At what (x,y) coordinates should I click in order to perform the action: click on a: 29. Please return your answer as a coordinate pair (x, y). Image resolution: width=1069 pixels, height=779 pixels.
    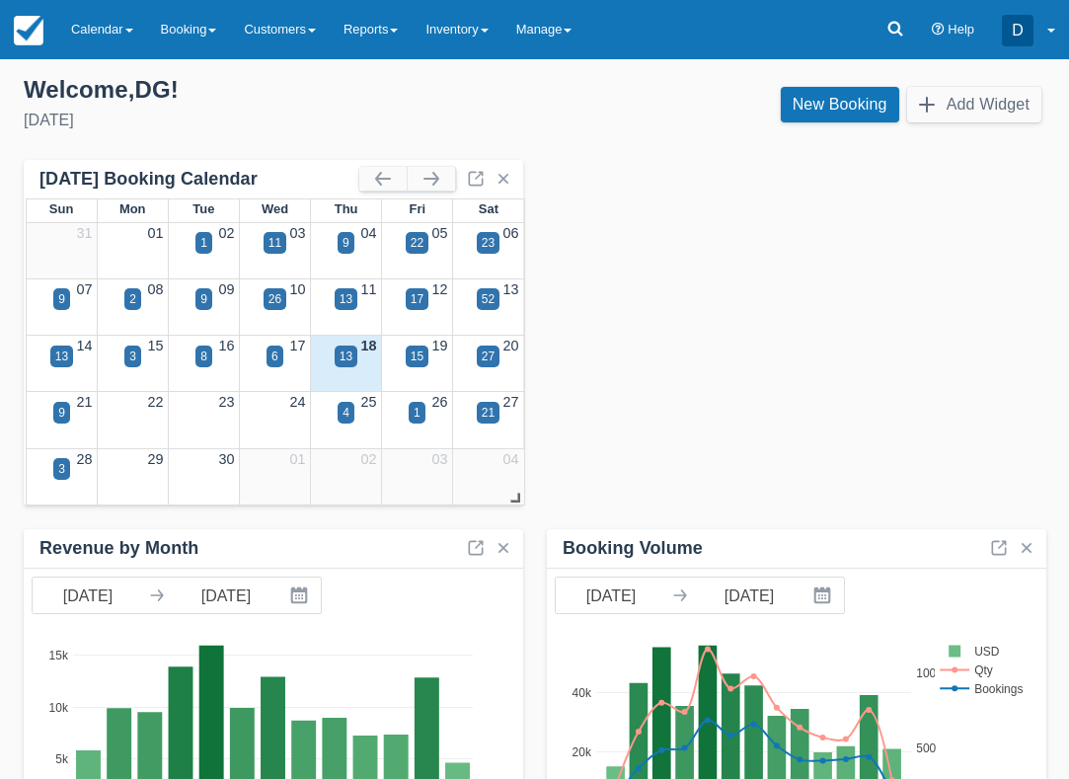
    Looking at the image, I should click on (156, 459).